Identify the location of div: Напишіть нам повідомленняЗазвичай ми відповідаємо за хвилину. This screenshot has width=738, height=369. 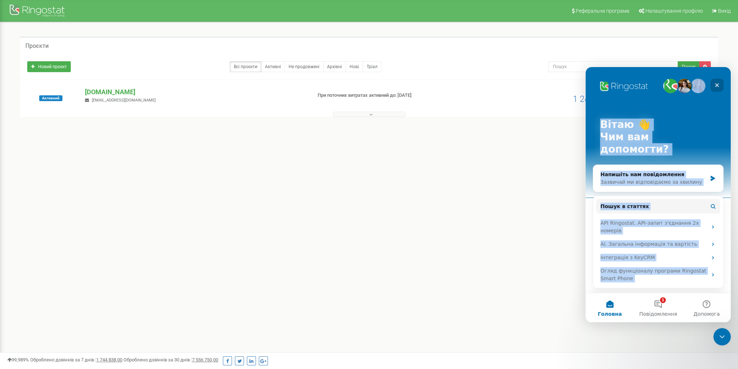
(73, 111).